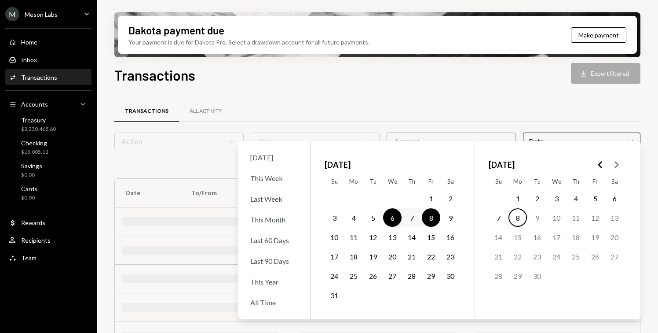 The height and width of the screenshot is (333, 658). I want to click on button: Saturday, August 30th, 2025, so click(450, 275).